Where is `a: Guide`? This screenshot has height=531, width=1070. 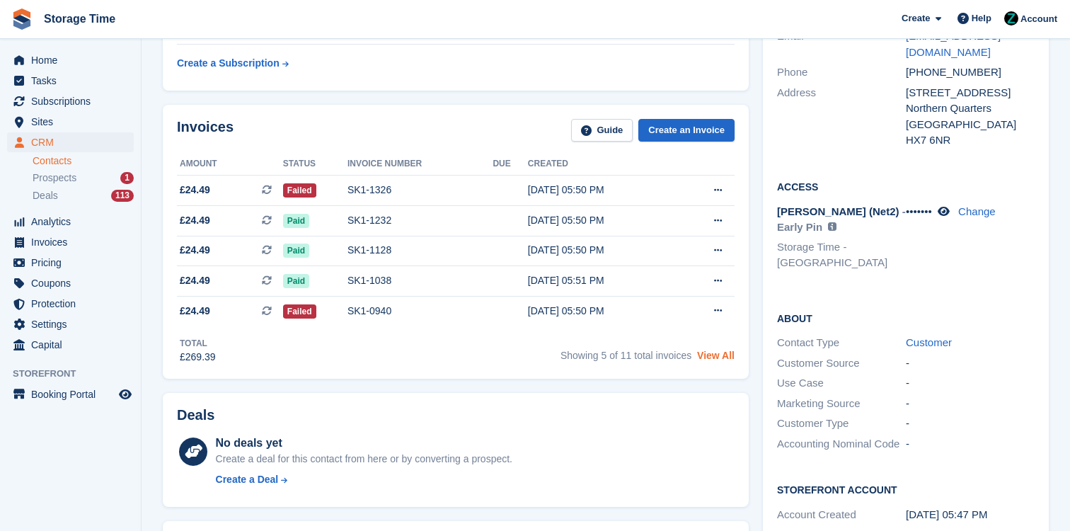 a: Guide is located at coordinates (602, 130).